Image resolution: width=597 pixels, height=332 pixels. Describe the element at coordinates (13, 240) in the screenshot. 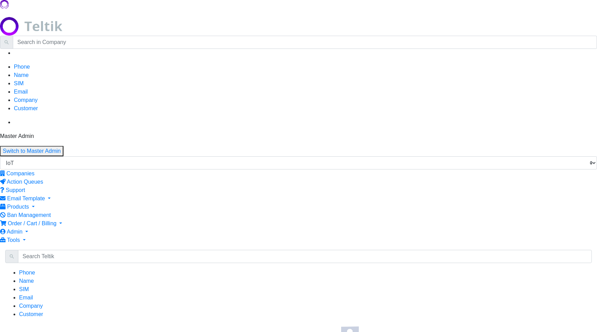

I see `span: Tools` at that location.